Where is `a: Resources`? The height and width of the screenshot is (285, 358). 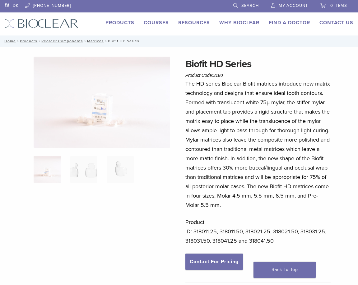
a: Resources is located at coordinates (194, 23).